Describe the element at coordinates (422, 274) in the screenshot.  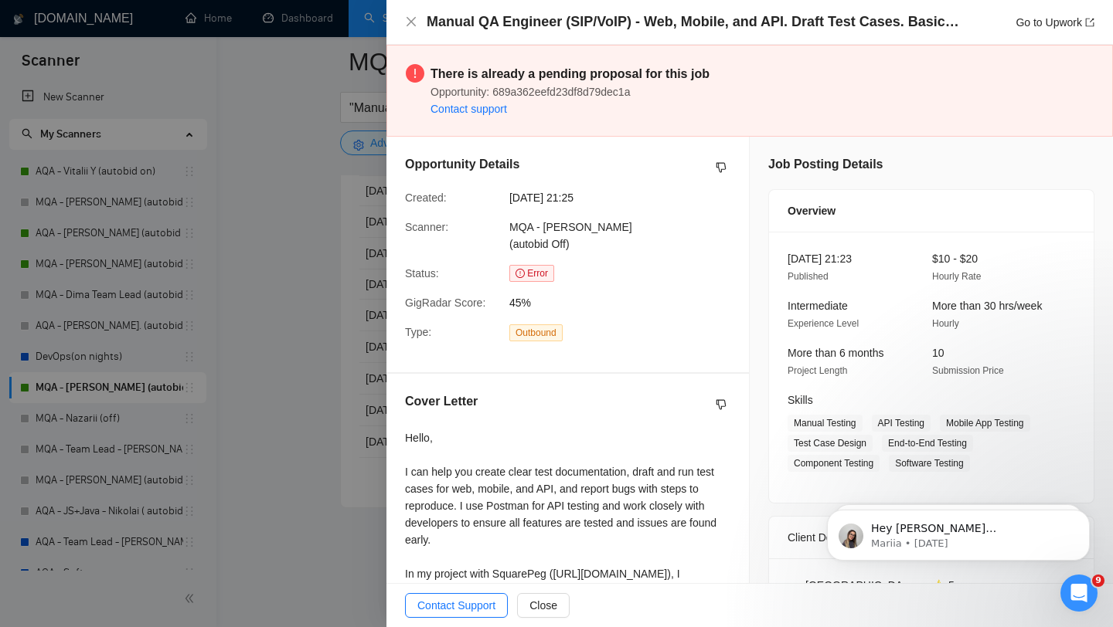
I see `span: Status:` at that location.